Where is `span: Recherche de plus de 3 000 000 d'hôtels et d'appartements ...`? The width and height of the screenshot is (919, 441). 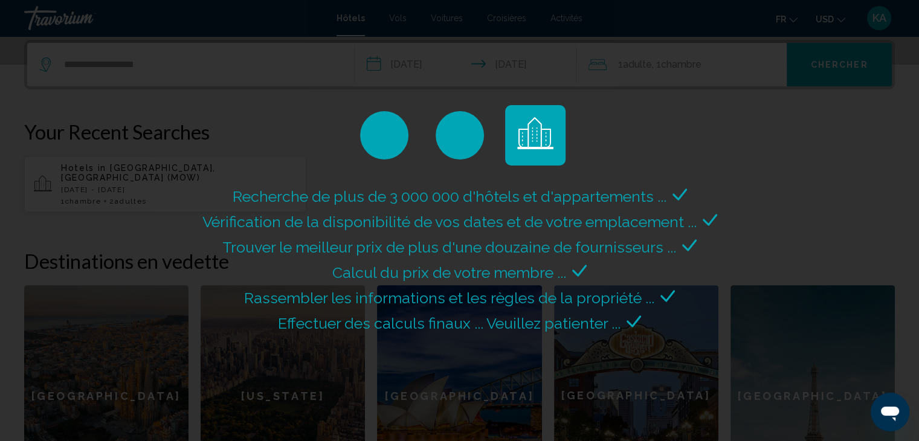
span: Recherche de plus de 3 000 000 d'hôtels et d'appartements ... is located at coordinates (450, 196).